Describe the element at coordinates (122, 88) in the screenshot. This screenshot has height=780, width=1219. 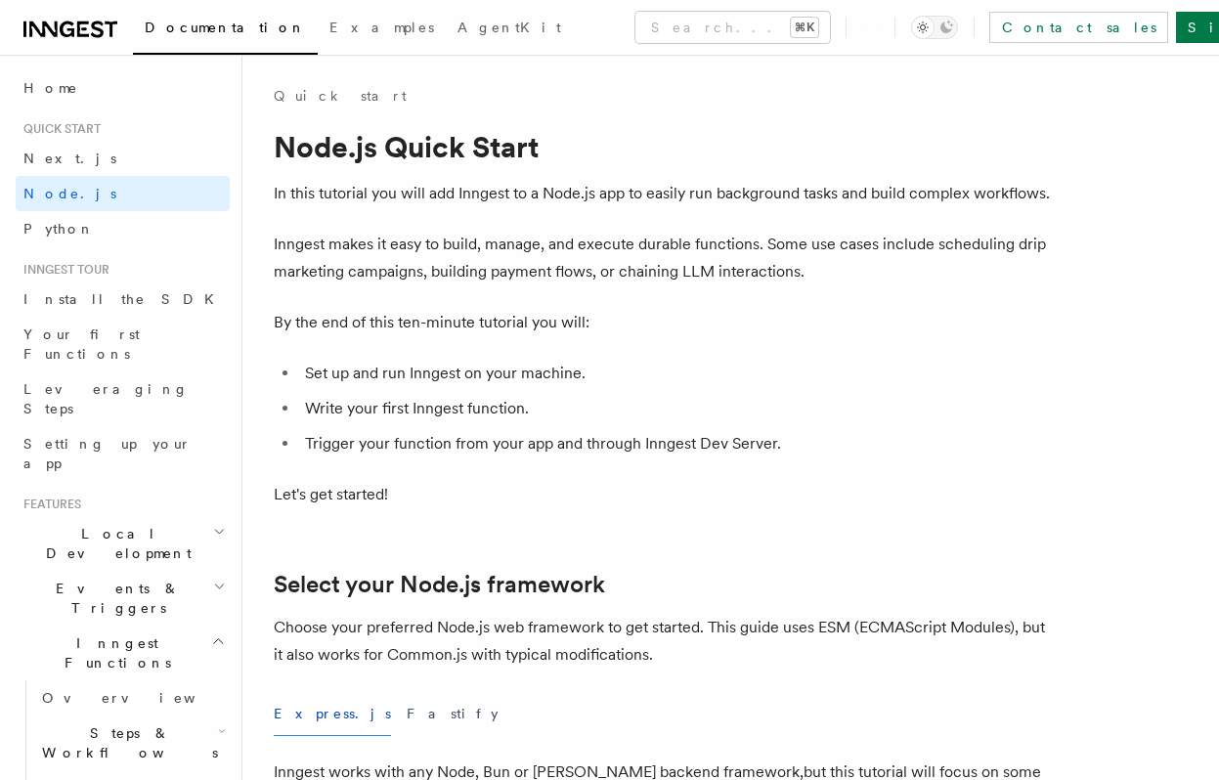
I see `a: Home` at that location.